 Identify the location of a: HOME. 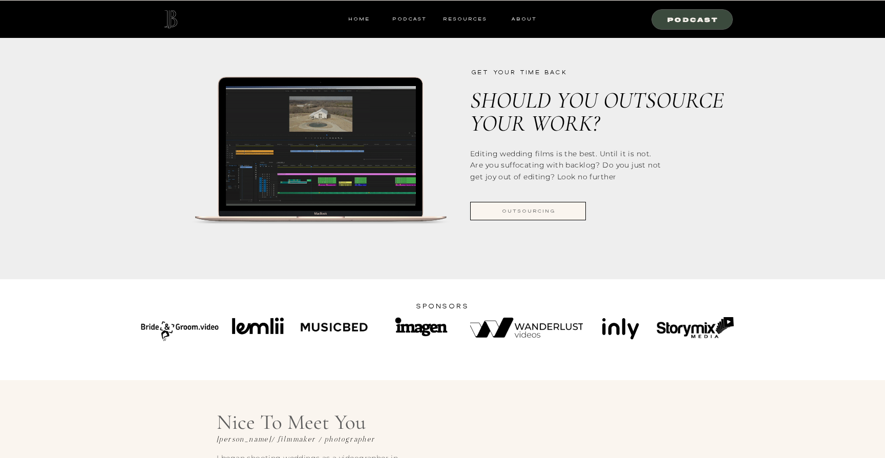
(359, 19).